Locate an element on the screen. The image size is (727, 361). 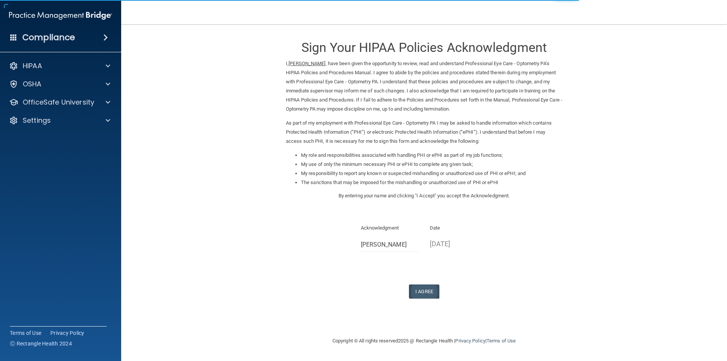
p: Date is located at coordinates (459, 228).